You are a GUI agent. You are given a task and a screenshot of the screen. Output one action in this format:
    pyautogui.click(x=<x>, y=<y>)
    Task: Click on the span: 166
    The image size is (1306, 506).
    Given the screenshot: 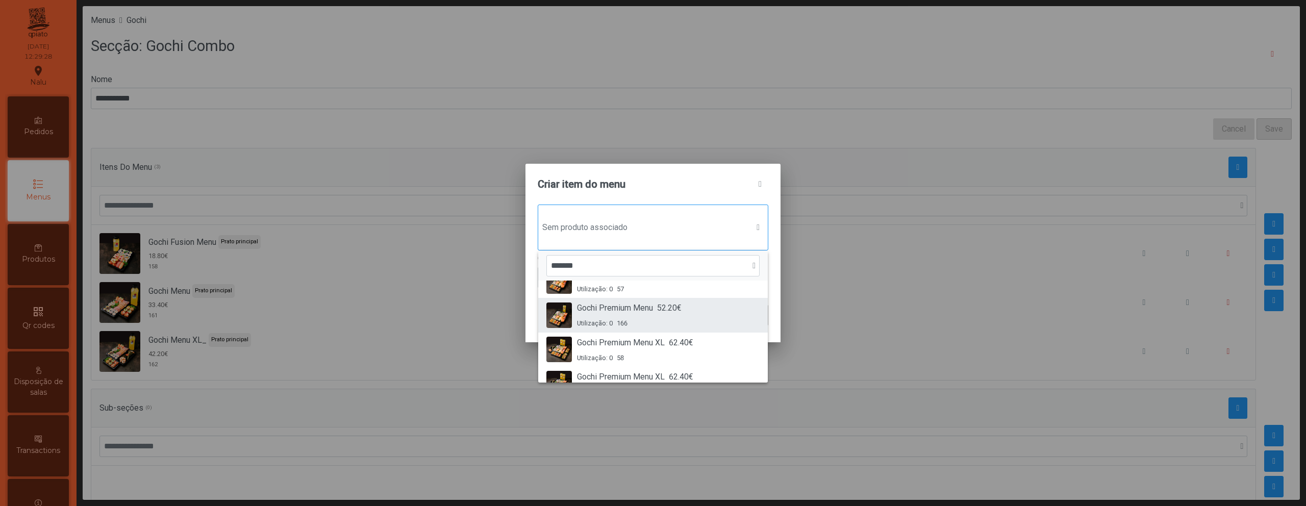 What is the action you would take?
    pyautogui.click(x=622, y=323)
    